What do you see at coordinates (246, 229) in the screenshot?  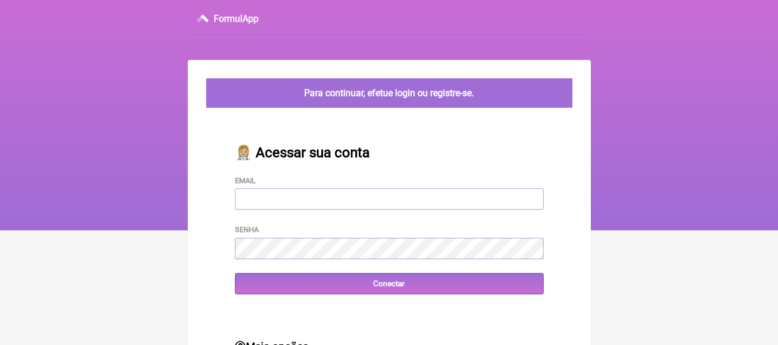 I see `label: Senha` at bounding box center [246, 229].